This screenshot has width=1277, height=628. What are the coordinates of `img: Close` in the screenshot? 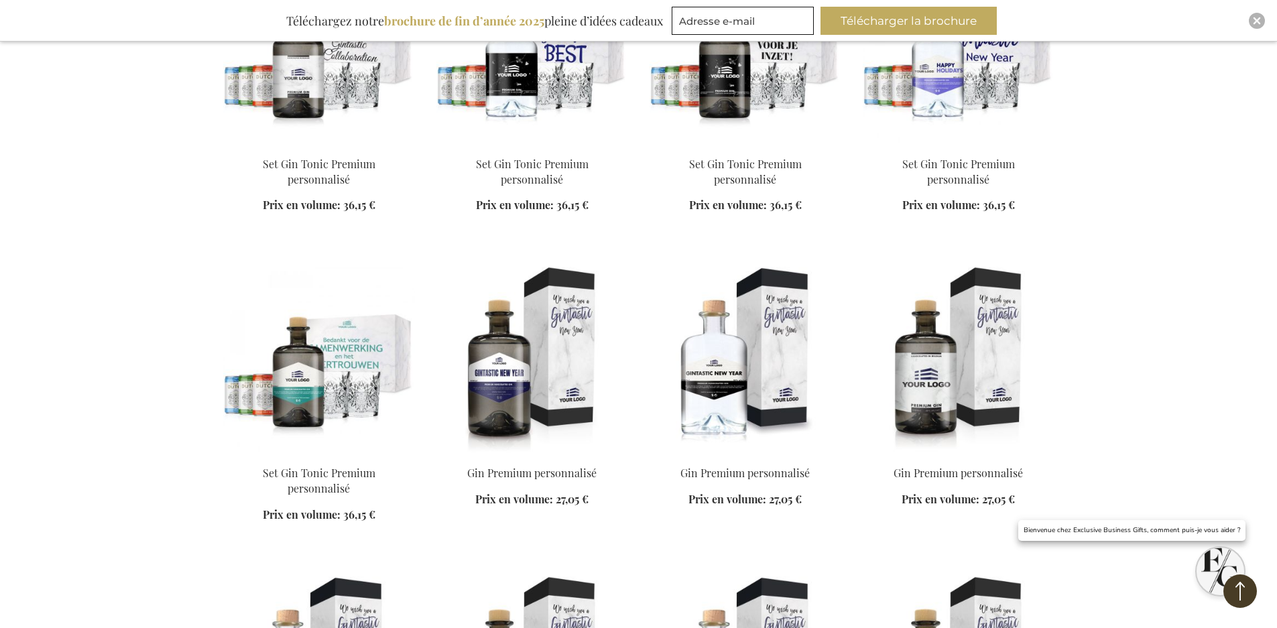 It's located at (1257, 21).